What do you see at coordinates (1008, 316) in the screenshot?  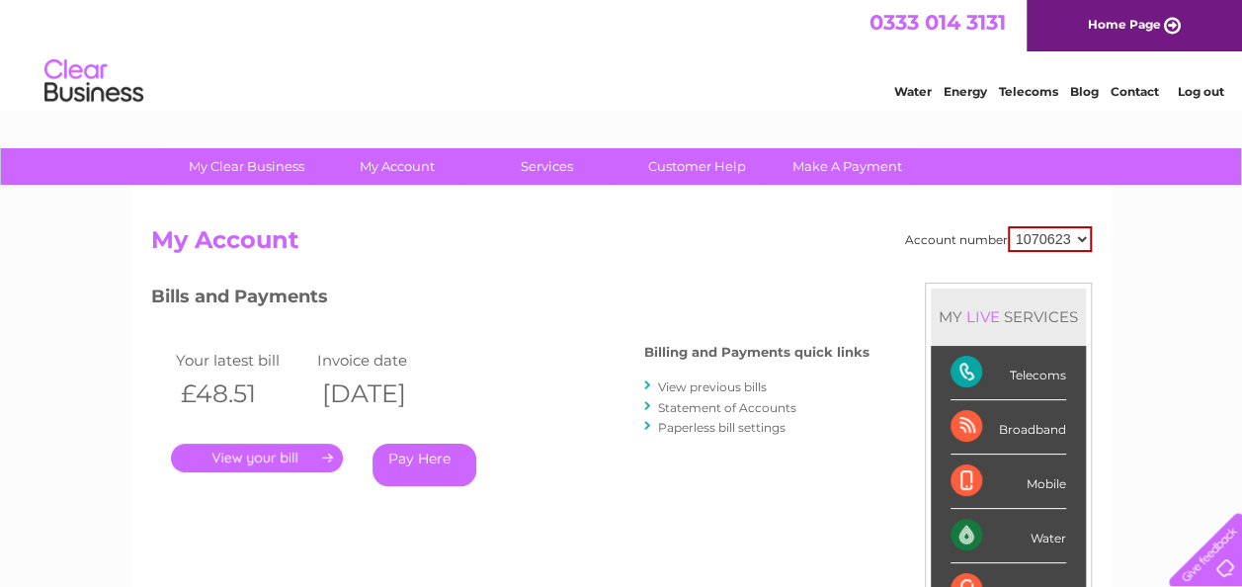 I see `div: MY SERVICES` at bounding box center [1008, 316].